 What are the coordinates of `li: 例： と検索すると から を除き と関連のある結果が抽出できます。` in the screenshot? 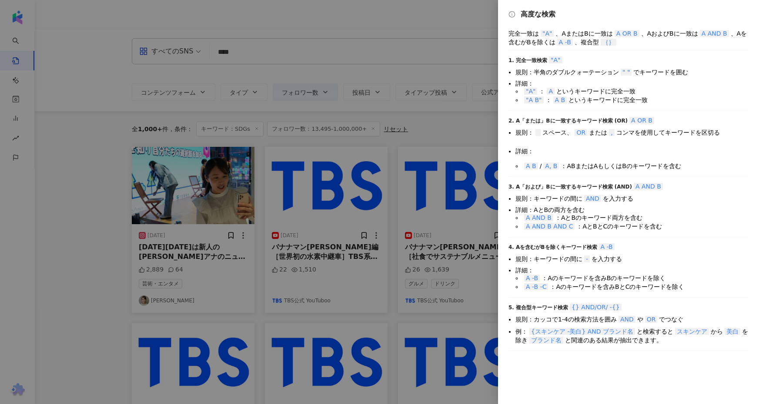 It's located at (632, 336).